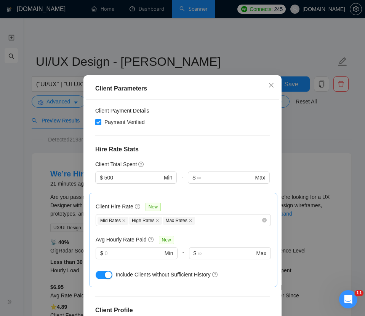 This screenshot has height=316, width=365. I want to click on h5: Client Total Spent, so click(116, 165).